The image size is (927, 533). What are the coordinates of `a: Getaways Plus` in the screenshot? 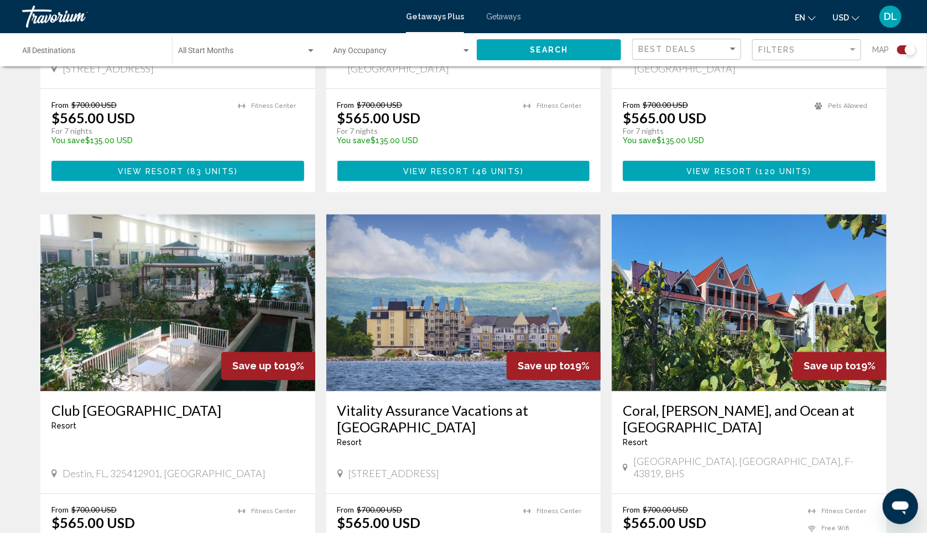 It's located at (435, 17).